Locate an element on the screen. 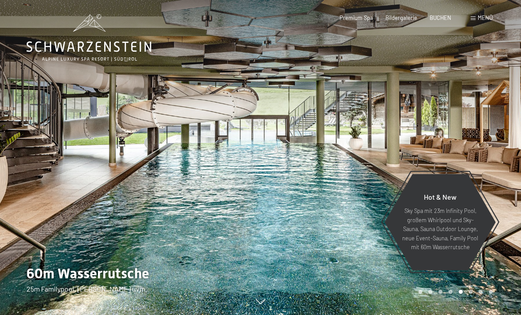 The width and height of the screenshot is (521, 315). div: Carousel Page 3 is located at coordinates (440, 291).